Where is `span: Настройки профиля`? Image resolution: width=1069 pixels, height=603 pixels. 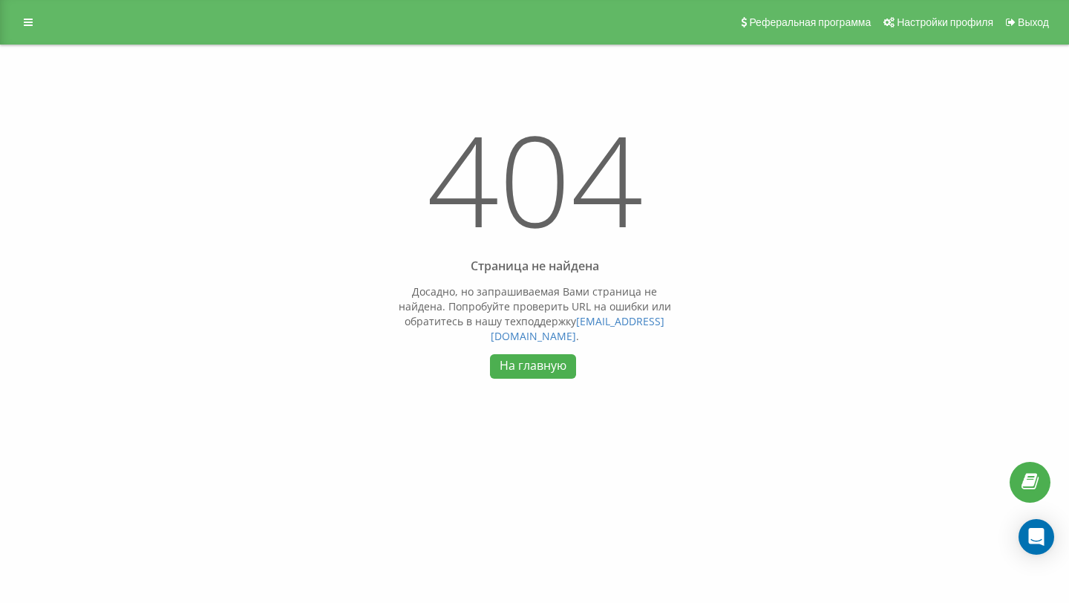 span: Настройки профиля is located at coordinates (945, 22).